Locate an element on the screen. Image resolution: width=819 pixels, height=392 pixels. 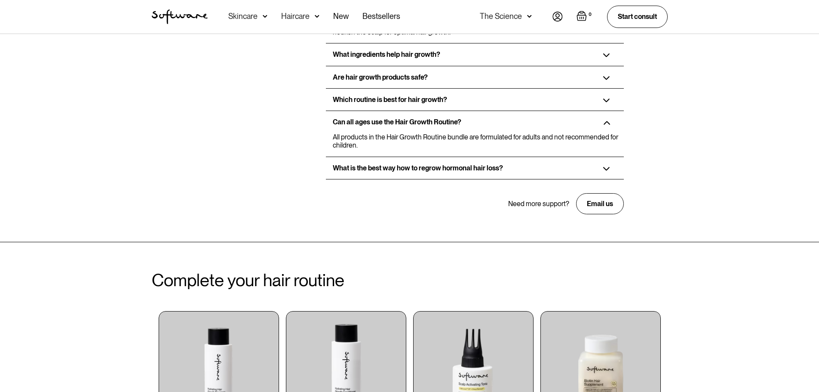
div: Haircare is located at coordinates (295, 16).